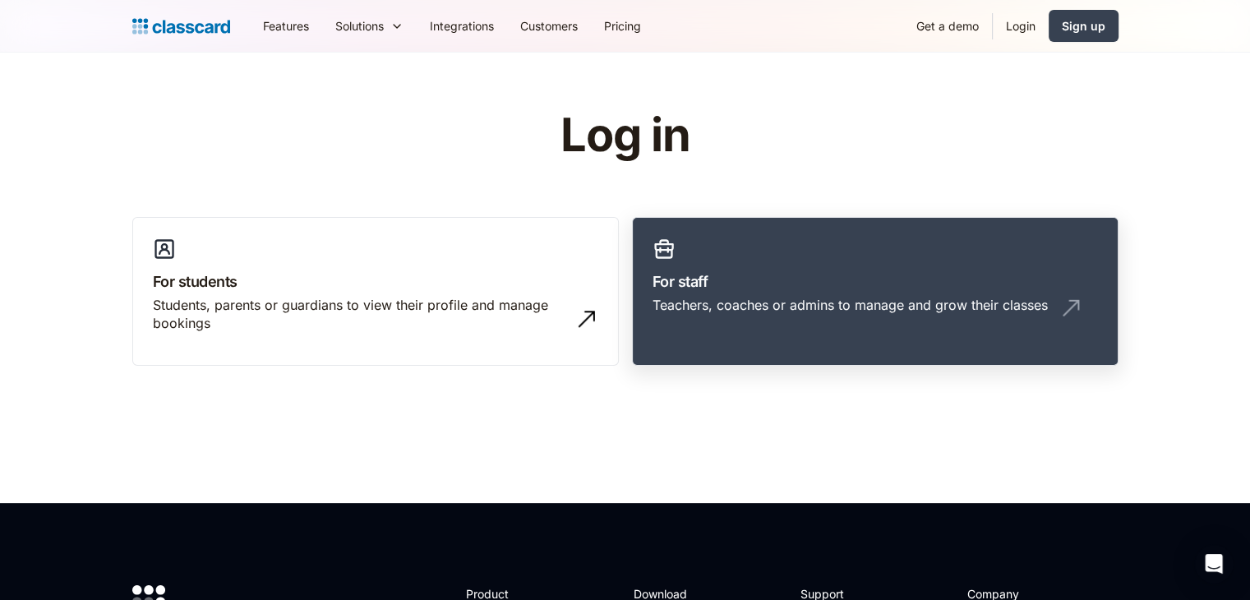 Image resolution: width=1250 pixels, height=600 pixels. Describe the element at coordinates (549, 25) in the screenshot. I see `a: Customers` at that location.